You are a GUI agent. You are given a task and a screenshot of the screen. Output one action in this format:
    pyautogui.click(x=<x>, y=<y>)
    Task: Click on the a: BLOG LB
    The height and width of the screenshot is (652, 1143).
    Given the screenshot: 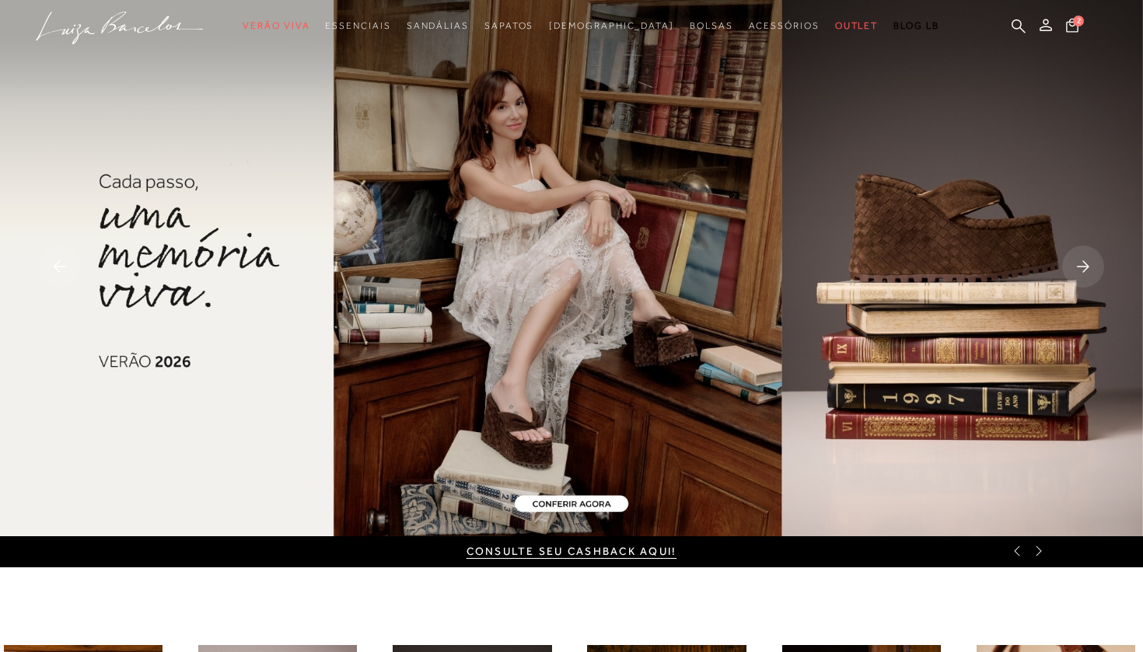 What is the action you would take?
    pyautogui.click(x=916, y=26)
    